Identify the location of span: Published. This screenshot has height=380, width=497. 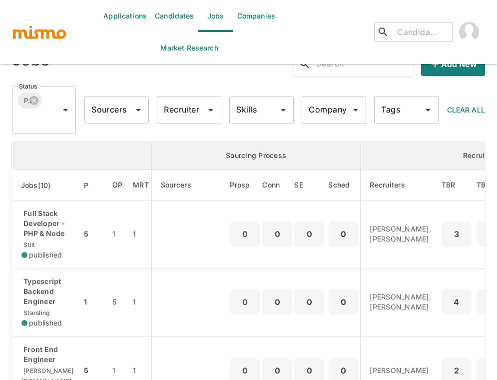
(24, 100).